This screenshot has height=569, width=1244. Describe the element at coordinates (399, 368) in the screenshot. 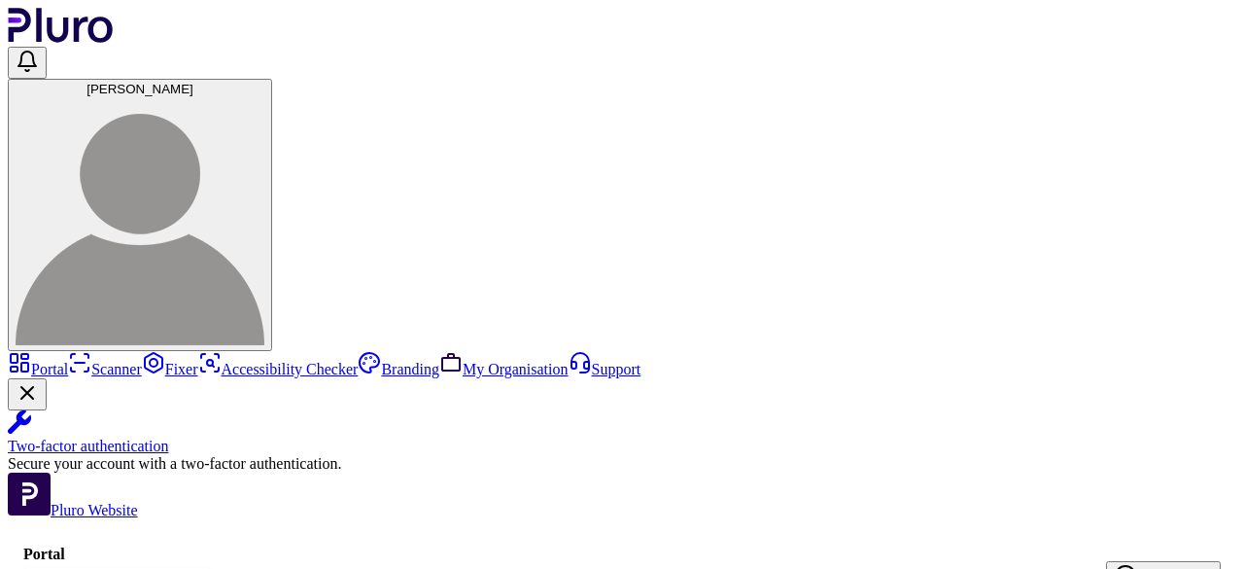

I see `a: Branding` at that location.